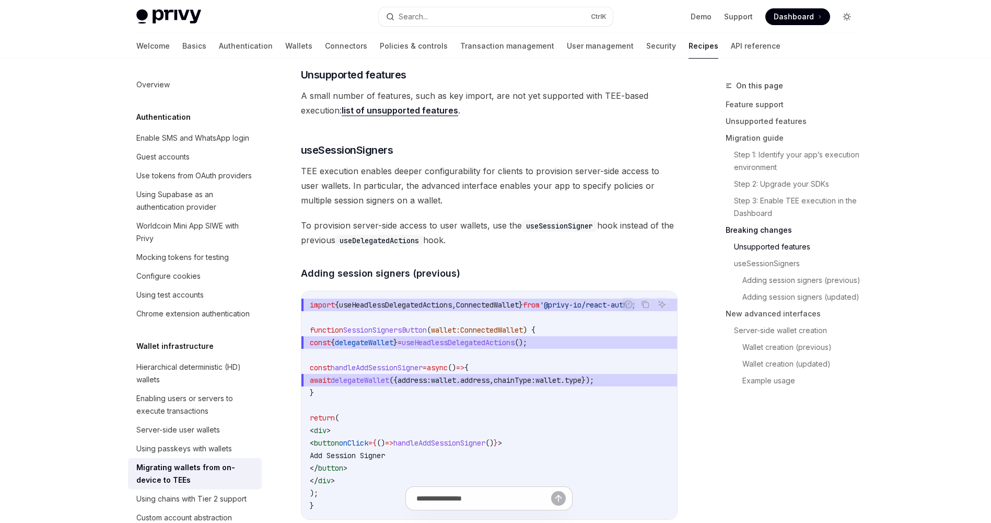 The width and height of the screenshot is (991, 523). What do you see at coordinates (559, 498) in the screenshot?
I see `button: Send message` at bounding box center [559, 498].